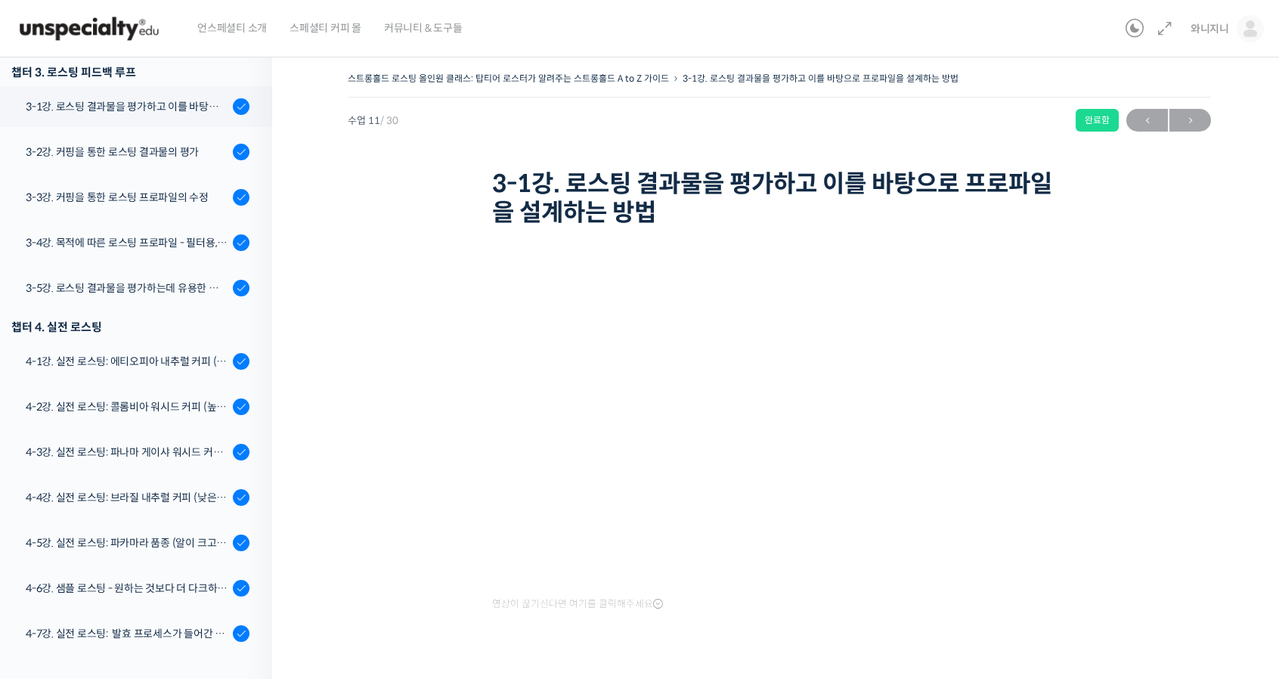  What do you see at coordinates (1209, 29) in the screenshot?
I see `span: 와니지니` at bounding box center [1209, 29].